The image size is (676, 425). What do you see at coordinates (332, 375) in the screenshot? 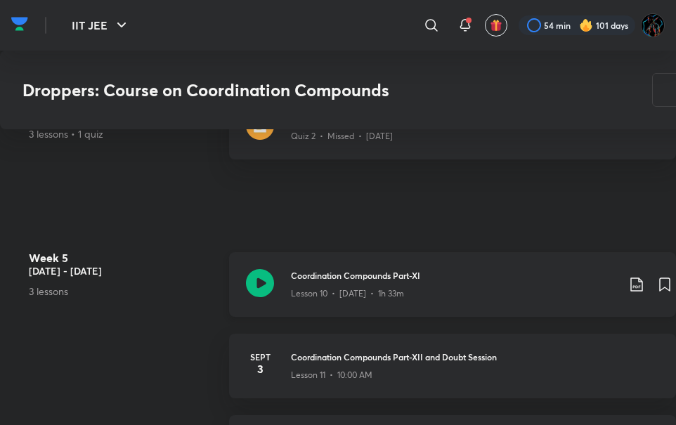
I see `p: Lesson 11 • 10:00 AM` at bounding box center [332, 375].